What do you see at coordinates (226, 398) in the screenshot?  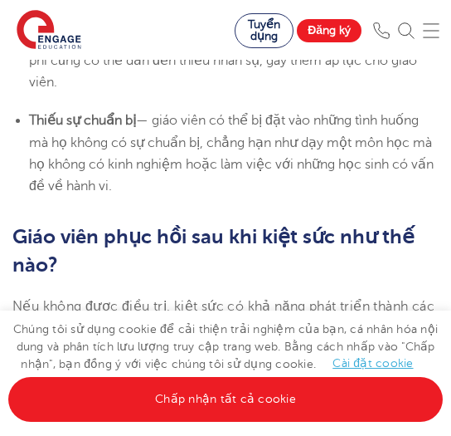 I see `font: Chấp nhận tất cả cookie` at bounding box center [226, 398].